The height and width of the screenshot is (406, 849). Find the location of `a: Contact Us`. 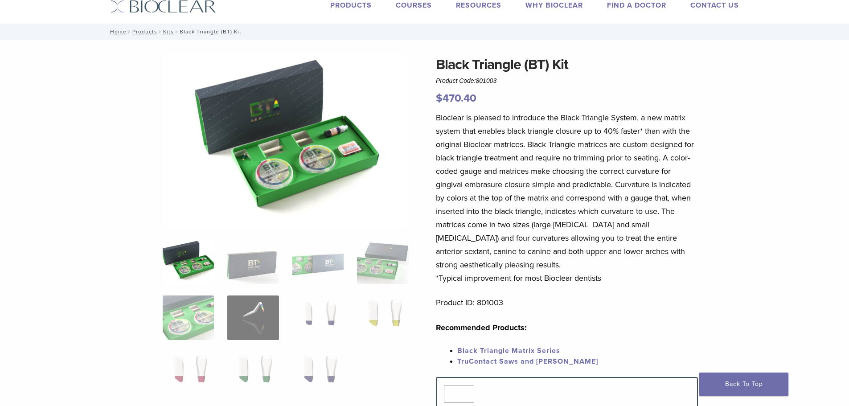

a: Contact Us is located at coordinates (714, 5).